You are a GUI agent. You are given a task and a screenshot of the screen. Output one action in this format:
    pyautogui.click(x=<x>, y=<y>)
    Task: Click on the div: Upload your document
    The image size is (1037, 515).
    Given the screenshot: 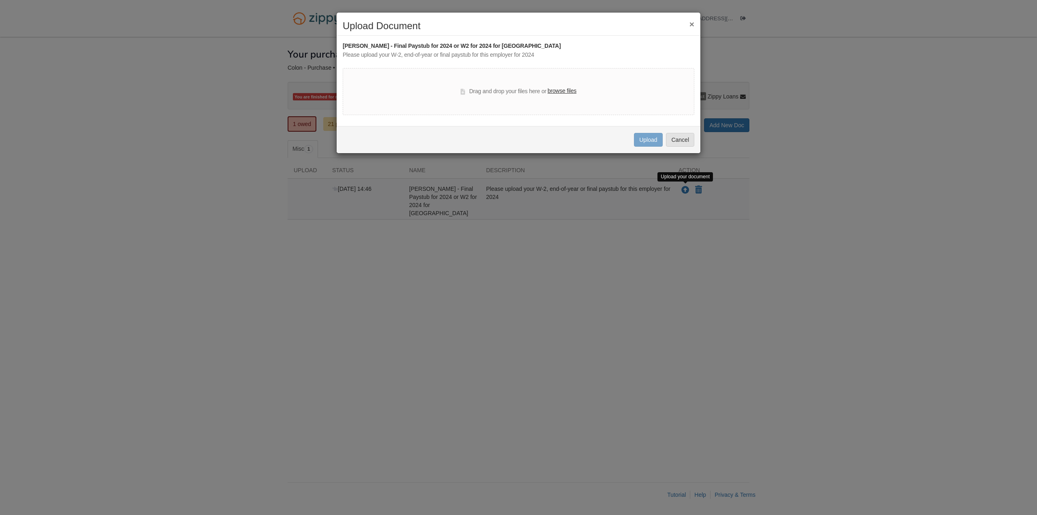 What is the action you would take?
    pyautogui.click(x=685, y=177)
    